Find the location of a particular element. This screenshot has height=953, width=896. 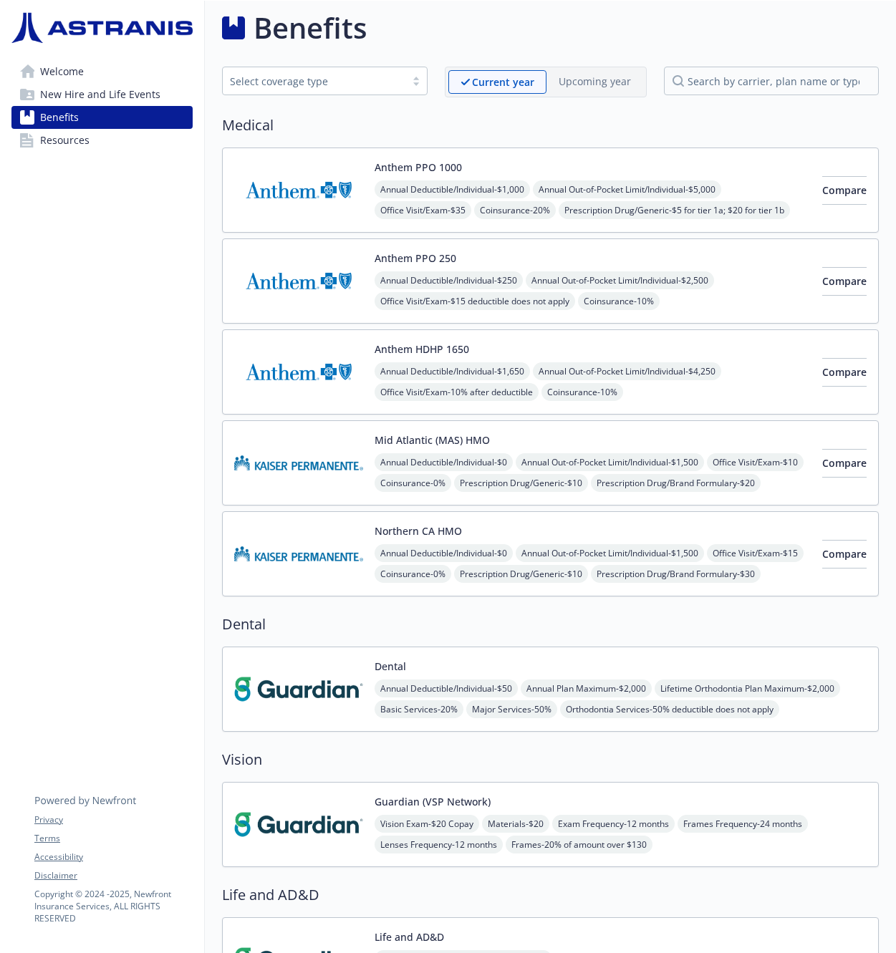

span: Prescription Drug/Brand Formulary - $20 is located at coordinates (675, 482).